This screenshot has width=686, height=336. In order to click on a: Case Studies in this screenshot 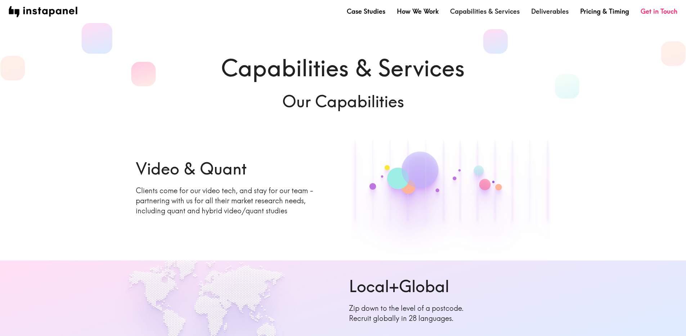, I will do `click(366, 11)`.